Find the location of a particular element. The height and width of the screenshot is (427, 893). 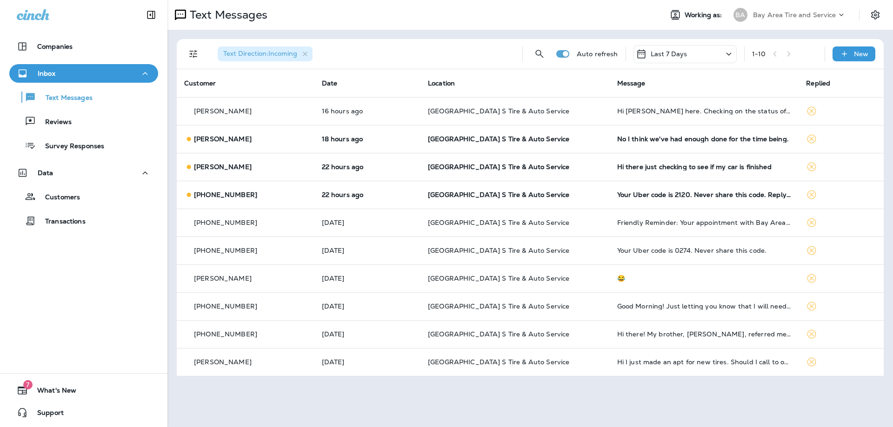

button: Filters is located at coordinates (193, 54).